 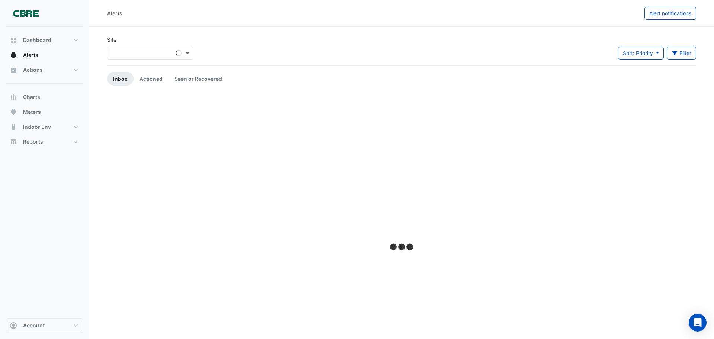 What do you see at coordinates (638, 53) in the screenshot?
I see `span: Sort: Priority` at bounding box center [638, 53].